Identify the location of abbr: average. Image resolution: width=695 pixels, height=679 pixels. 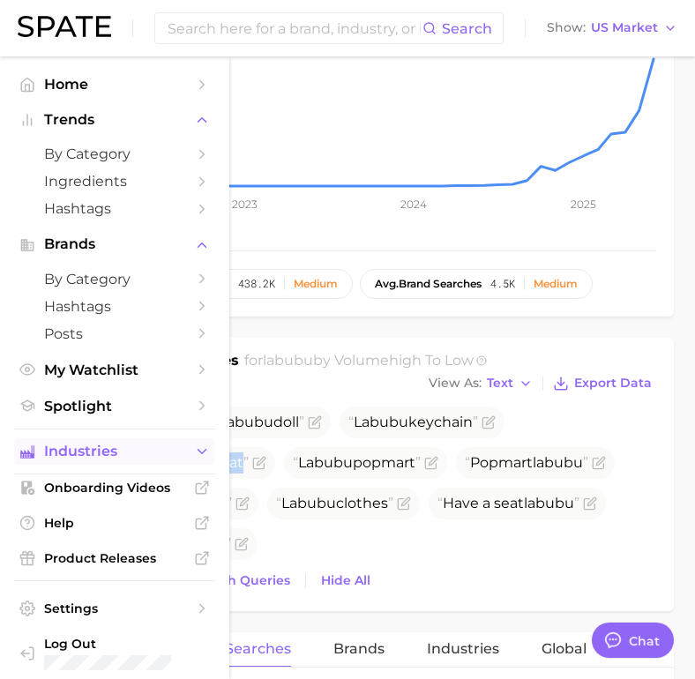
(386, 283).